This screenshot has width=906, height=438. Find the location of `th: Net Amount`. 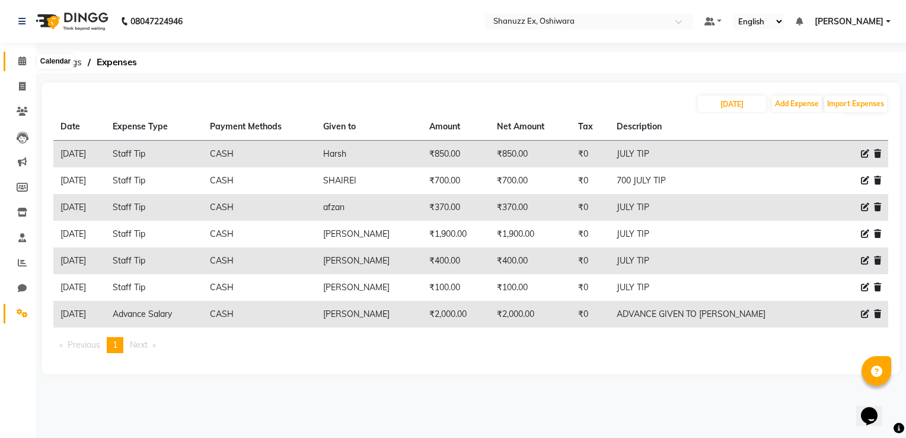

th: Net Amount is located at coordinates (530, 127).